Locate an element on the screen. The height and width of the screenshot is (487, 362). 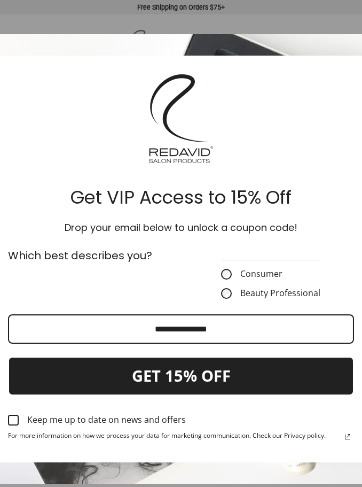
p: Which best describes you? is located at coordinates (91, 256).